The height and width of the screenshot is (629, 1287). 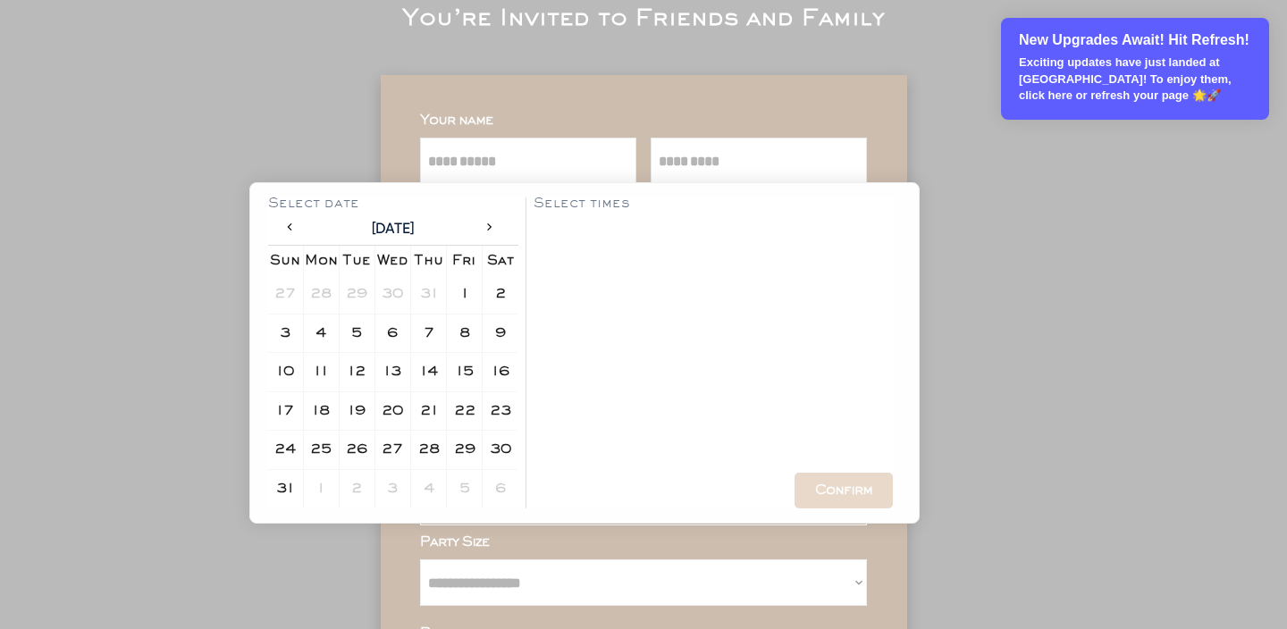 I want to click on div: Thu, so click(x=428, y=261).